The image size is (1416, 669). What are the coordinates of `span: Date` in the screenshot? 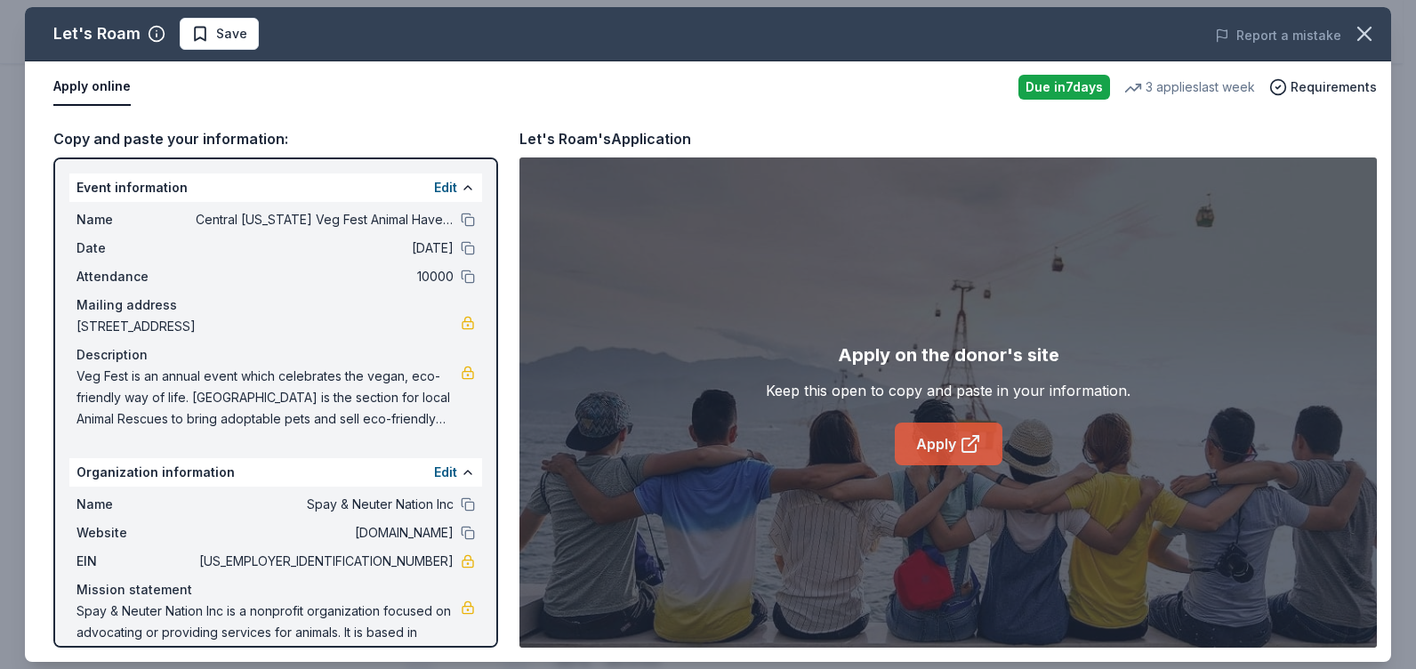 It's located at (136, 248).